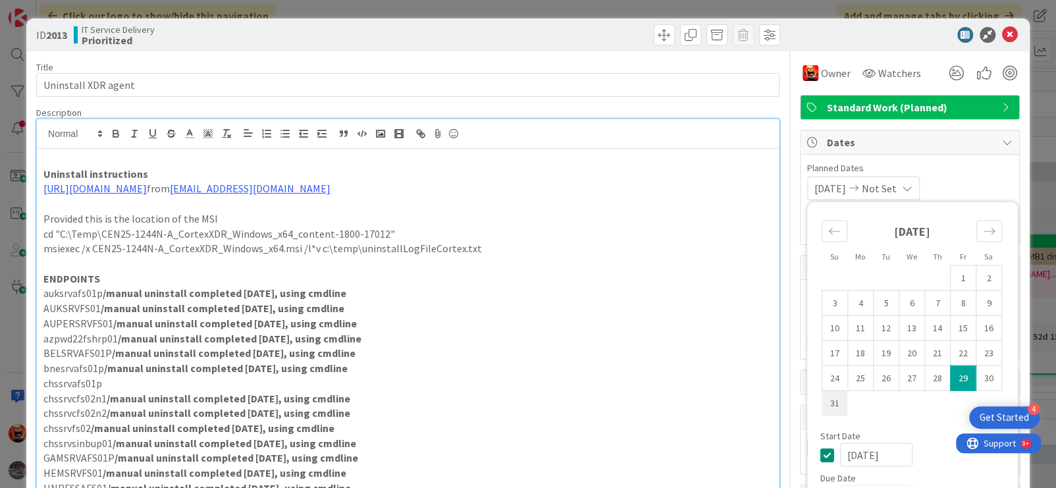 The image size is (1056, 488). I want to click on td: Choose Saturday, 08/23/2025 12:00 PM as your check-out date. It’s available., so click(988, 353).